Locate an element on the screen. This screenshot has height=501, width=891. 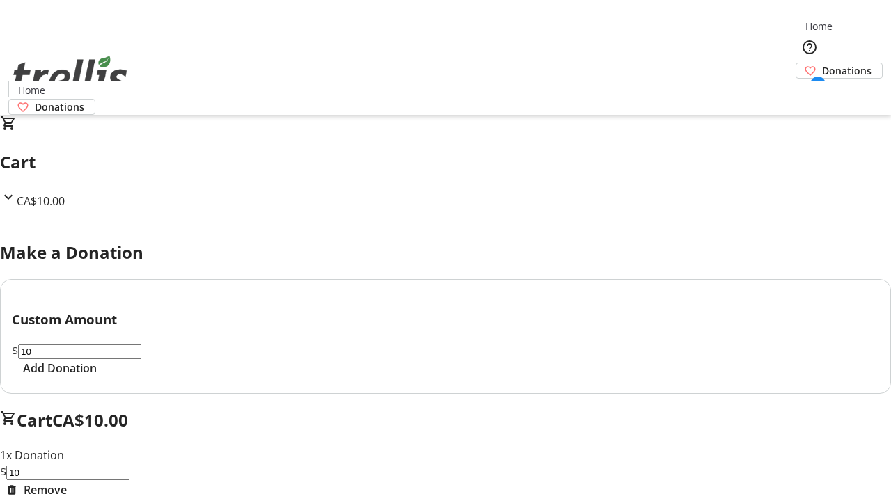
button: Help is located at coordinates (809, 47).